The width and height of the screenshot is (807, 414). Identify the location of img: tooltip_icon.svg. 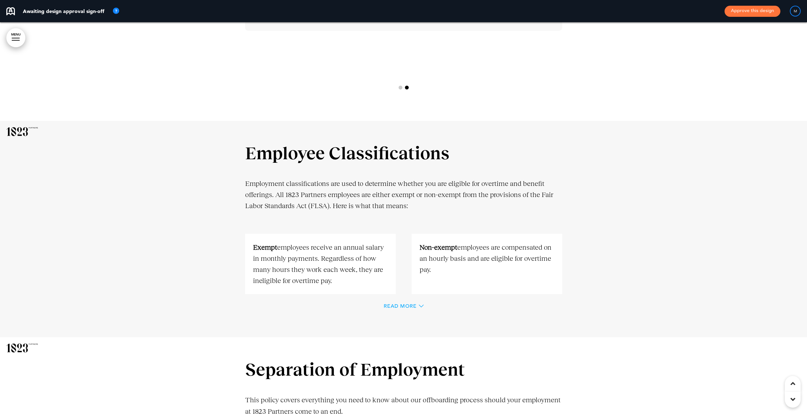
(116, 11).